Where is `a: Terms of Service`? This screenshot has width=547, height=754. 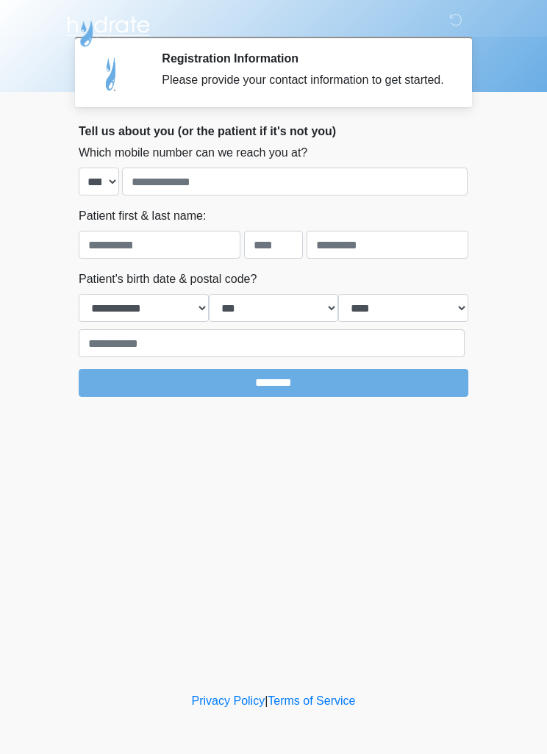 a: Terms of Service is located at coordinates (311, 700).